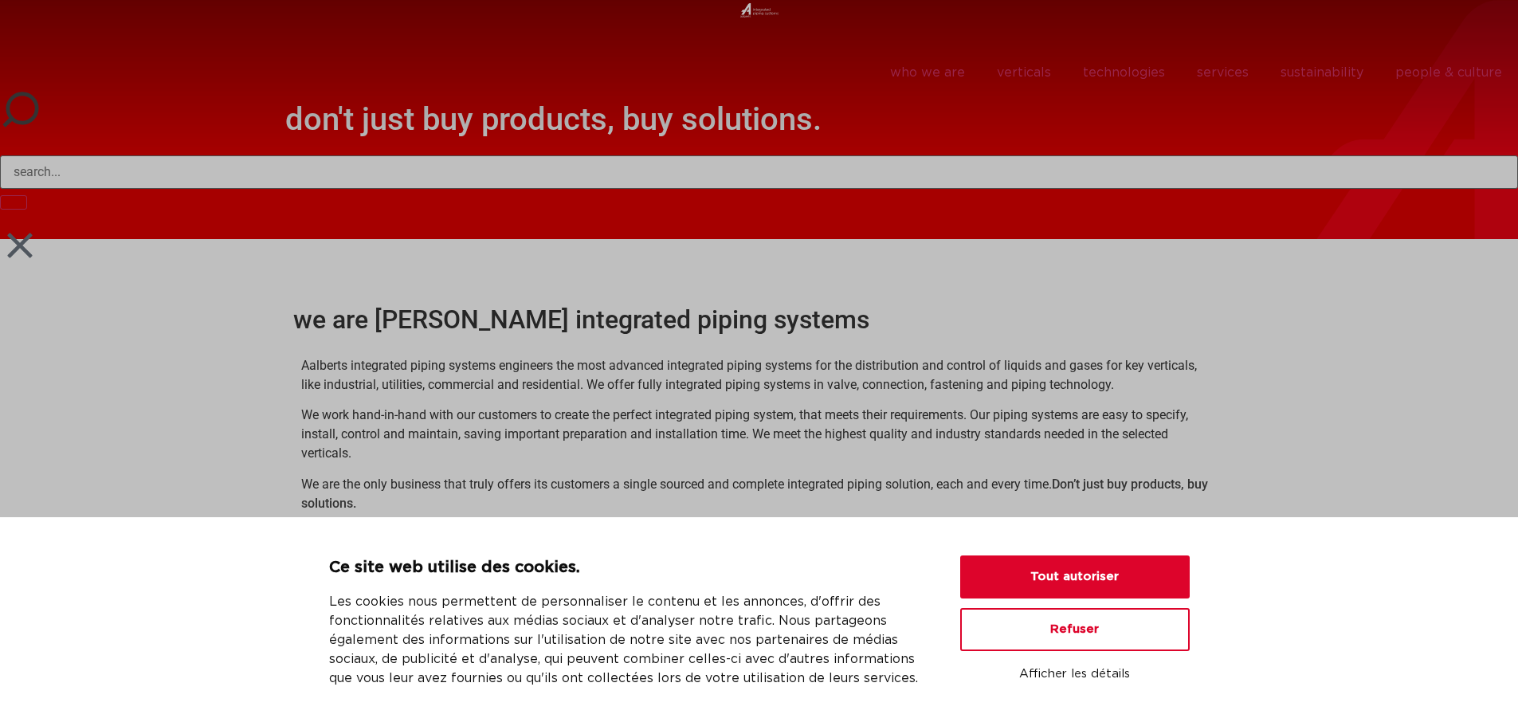 This screenshot has height=726, width=1518. I want to click on button: Afficher les détails, so click(1075, 674).